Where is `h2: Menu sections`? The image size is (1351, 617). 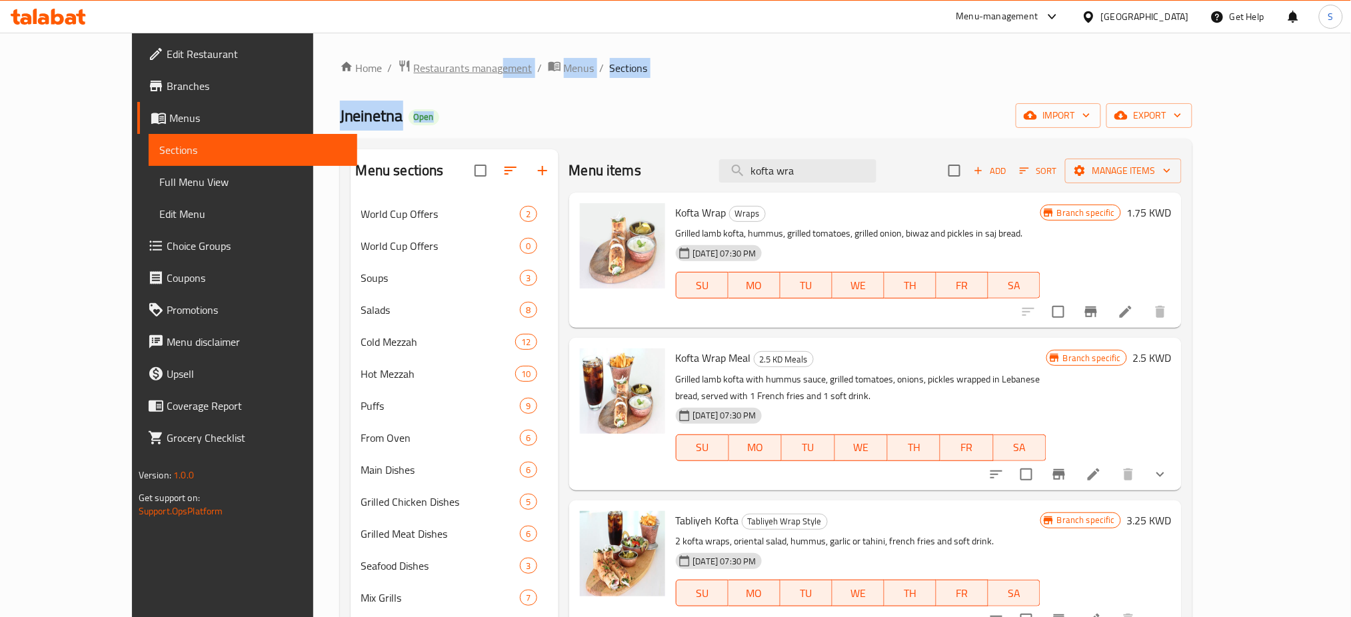 h2: Menu sections is located at coordinates (400, 171).